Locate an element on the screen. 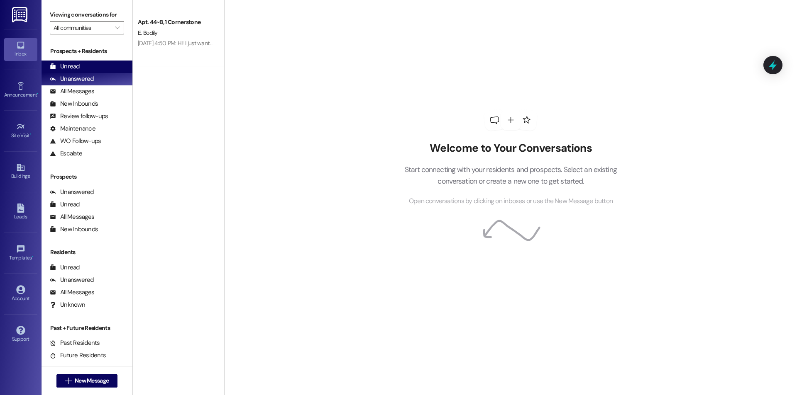  h2: Welcome to Your Conversations is located at coordinates (510, 149).